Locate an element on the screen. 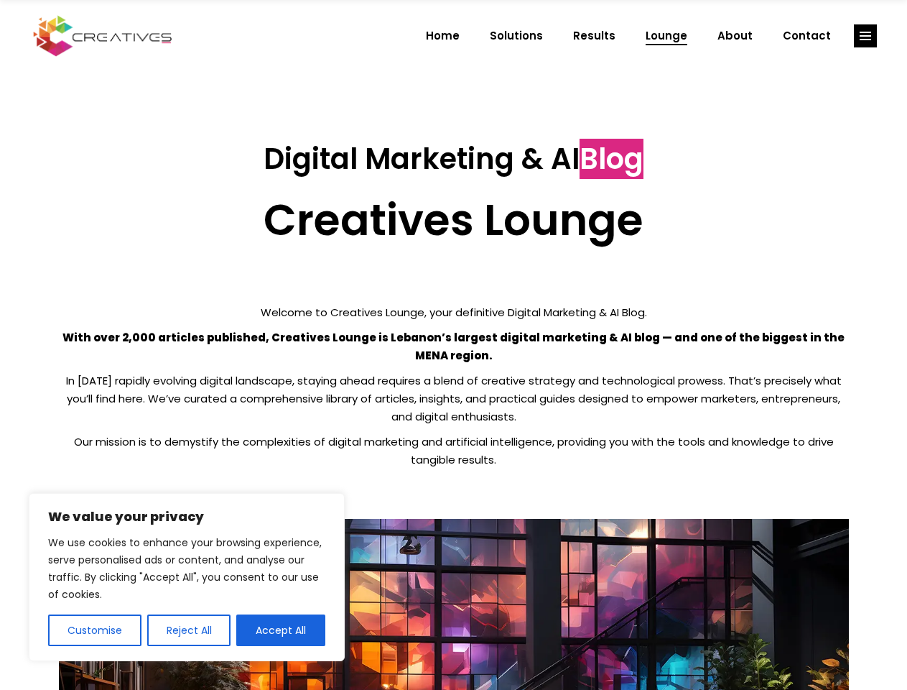 This screenshot has height=690, width=907. span: Home is located at coordinates (442, 36).